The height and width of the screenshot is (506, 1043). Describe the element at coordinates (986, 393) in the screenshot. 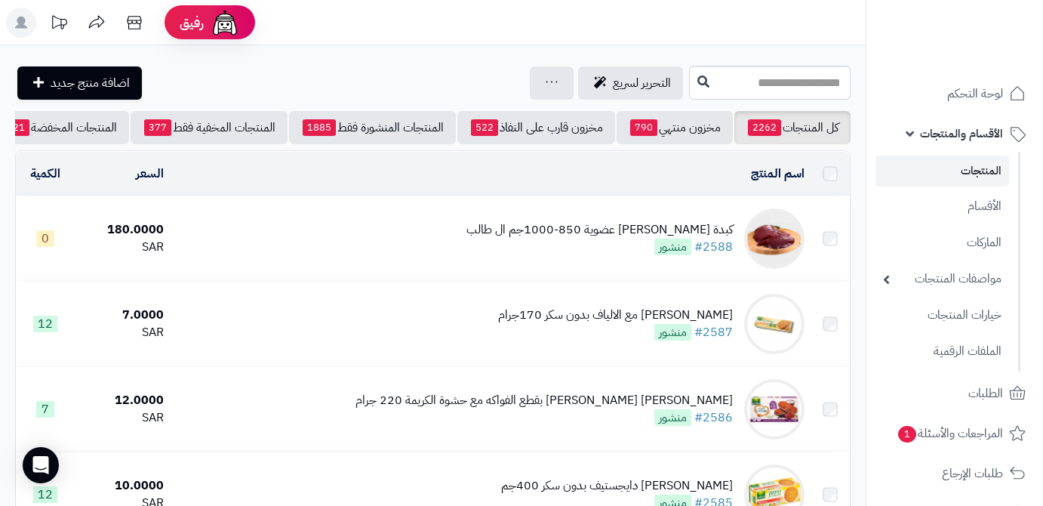

I see `span: الطلبات` at that location.